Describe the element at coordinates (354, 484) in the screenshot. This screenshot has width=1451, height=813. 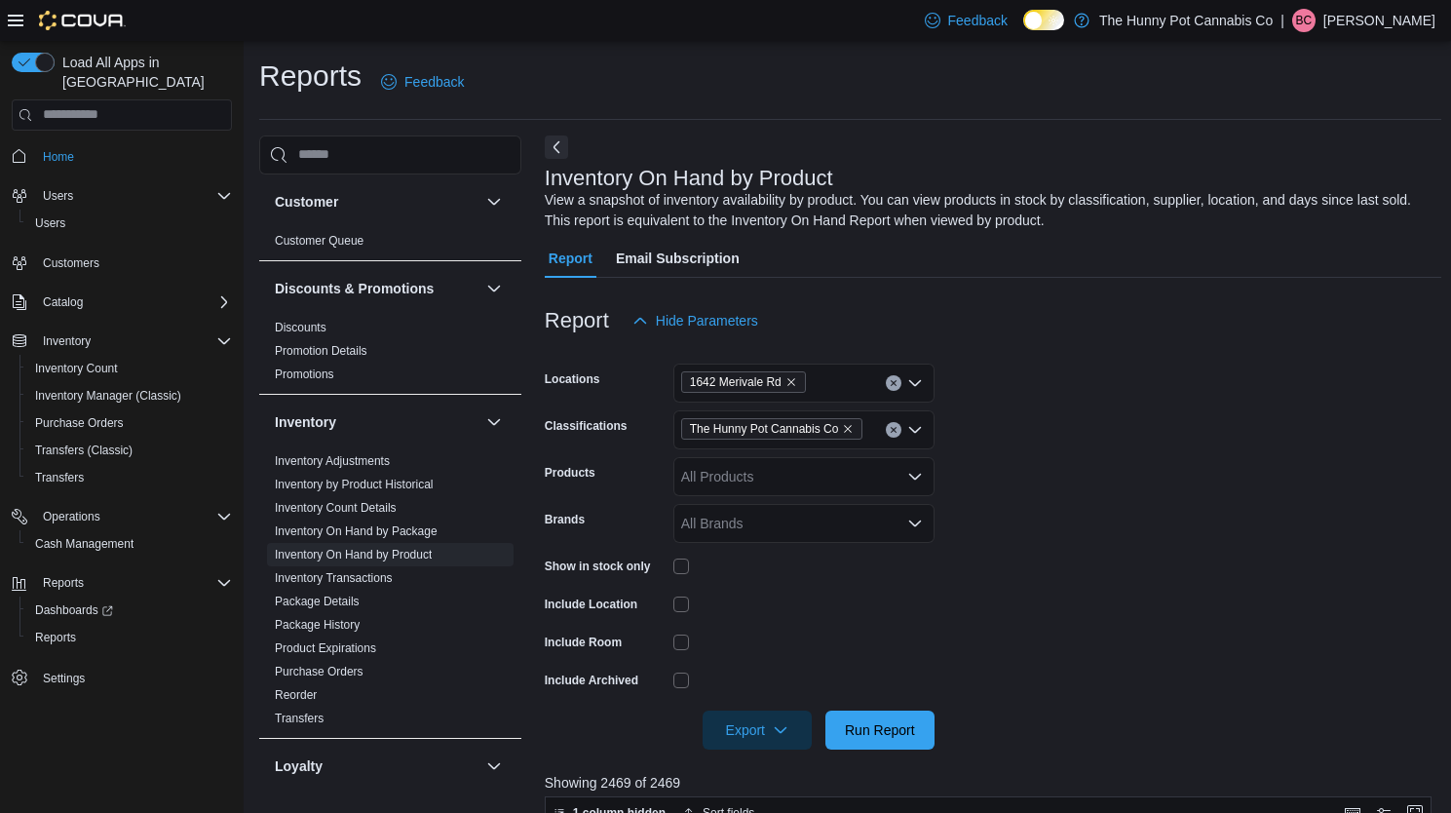
I see `span: Inventory by Product Historical` at that location.